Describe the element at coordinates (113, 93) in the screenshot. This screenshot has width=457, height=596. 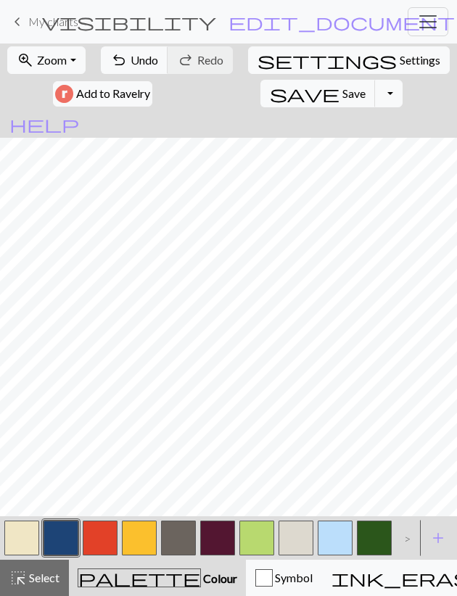
I see `span: Add to Ravelry` at that location.